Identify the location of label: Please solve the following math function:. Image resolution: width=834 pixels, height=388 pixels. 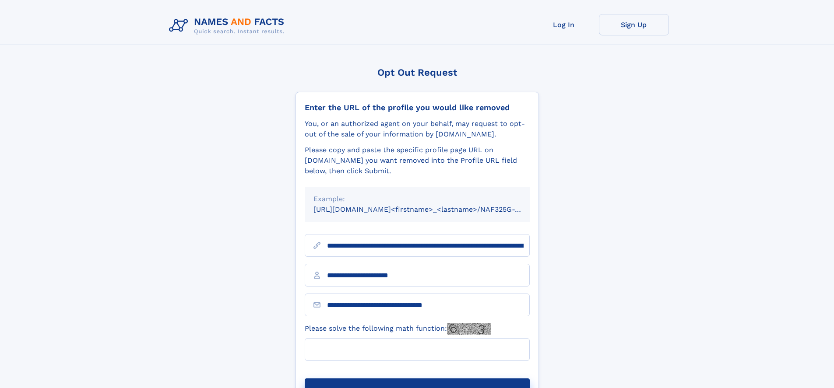
(397, 329).